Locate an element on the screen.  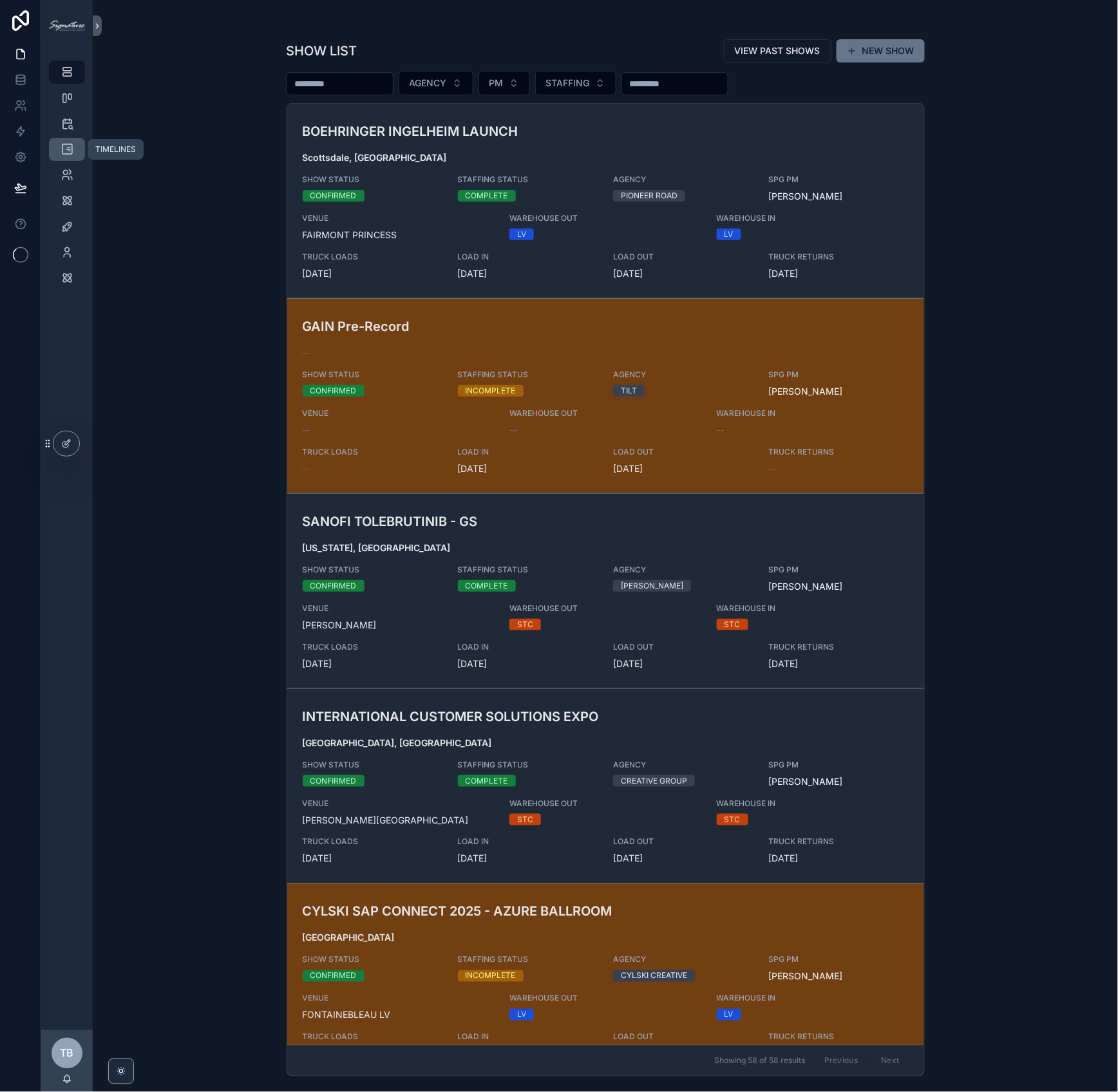
span: TB is located at coordinates (67, 1053).